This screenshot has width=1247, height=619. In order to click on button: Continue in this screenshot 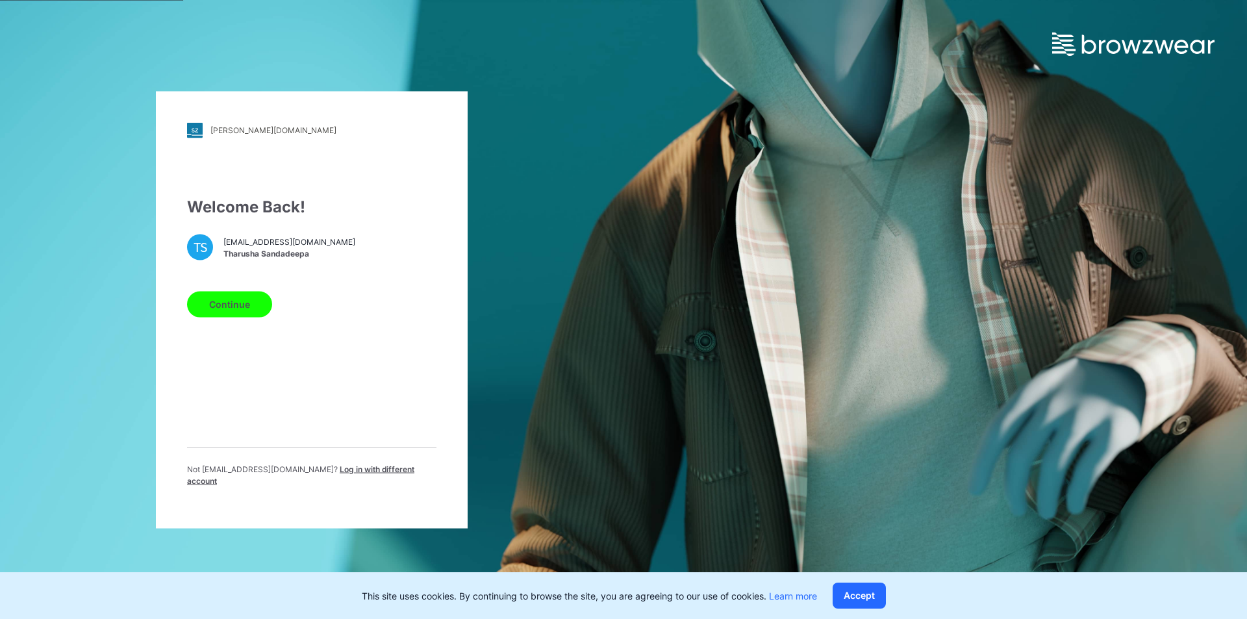, I will do `click(229, 304)`.